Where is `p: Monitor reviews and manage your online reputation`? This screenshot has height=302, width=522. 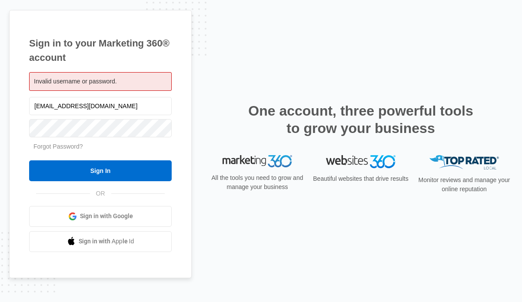
p: Monitor reviews and manage your online reputation is located at coordinates (464, 185).